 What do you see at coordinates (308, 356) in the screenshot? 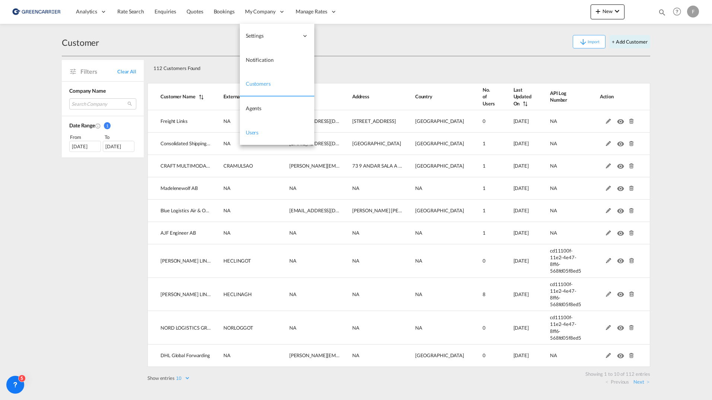
I see `td: albin.tjarnlund@dhl.com` at bounding box center [308, 356].